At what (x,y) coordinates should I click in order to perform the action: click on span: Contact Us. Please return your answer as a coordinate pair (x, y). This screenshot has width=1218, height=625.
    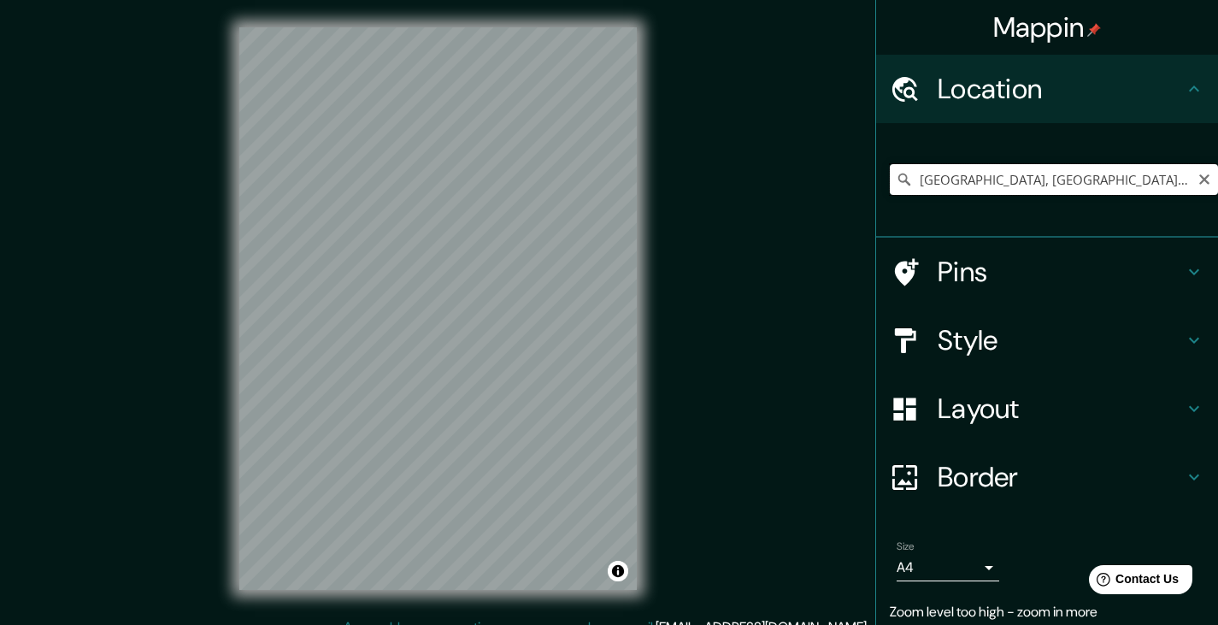
    Looking at the image, I should click on (81, 21).